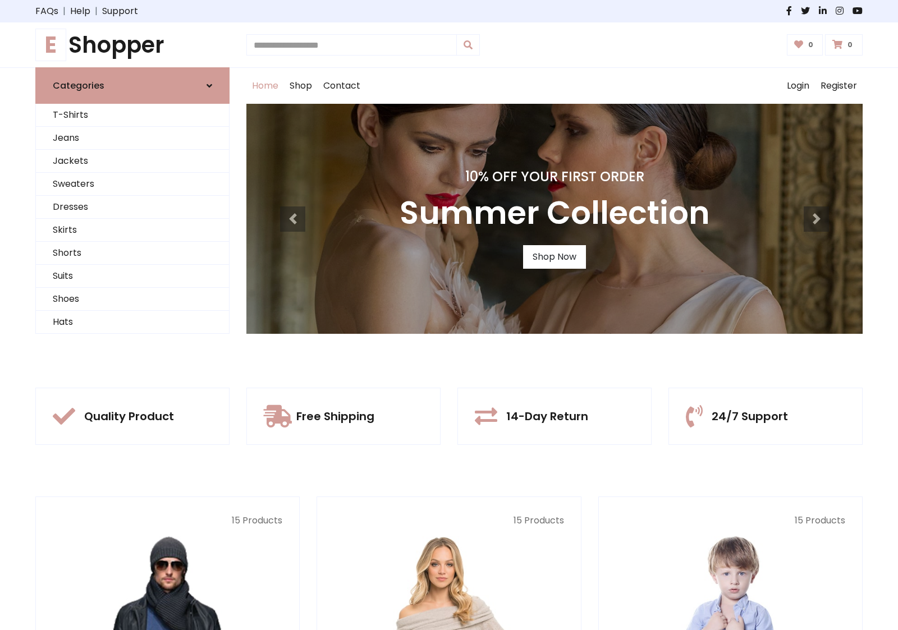  Describe the element at coordinates (132, 138) in the screenshot. I see `a: Jeans` at that location.